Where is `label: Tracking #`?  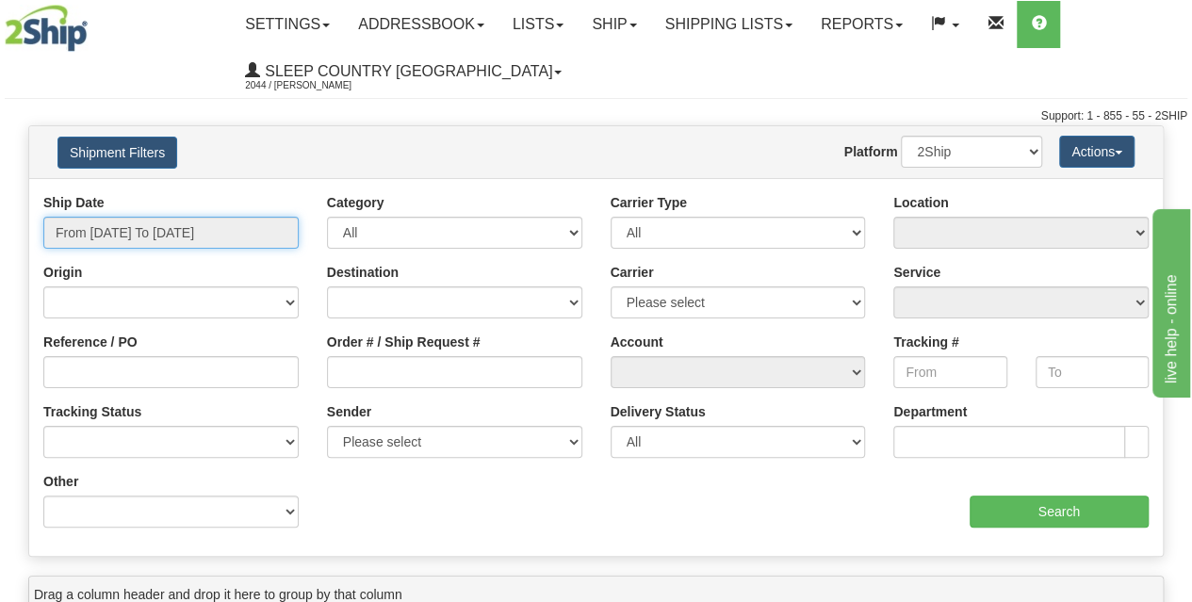
label: Tracking # is located at coordinates (925, 342).